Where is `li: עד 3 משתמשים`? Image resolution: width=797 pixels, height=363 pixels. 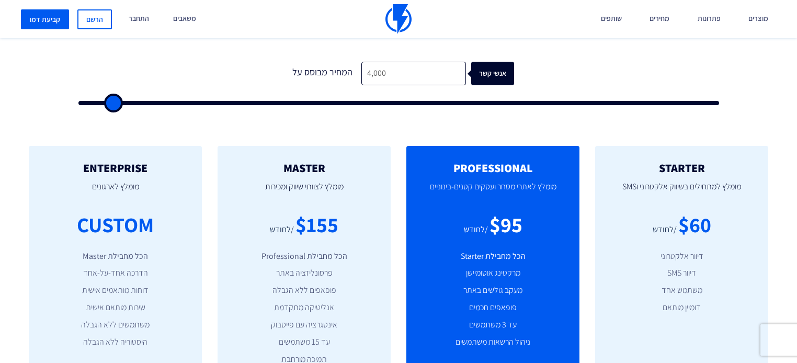 li: עד 3 משתמשים is located at coordinates (493, 325).